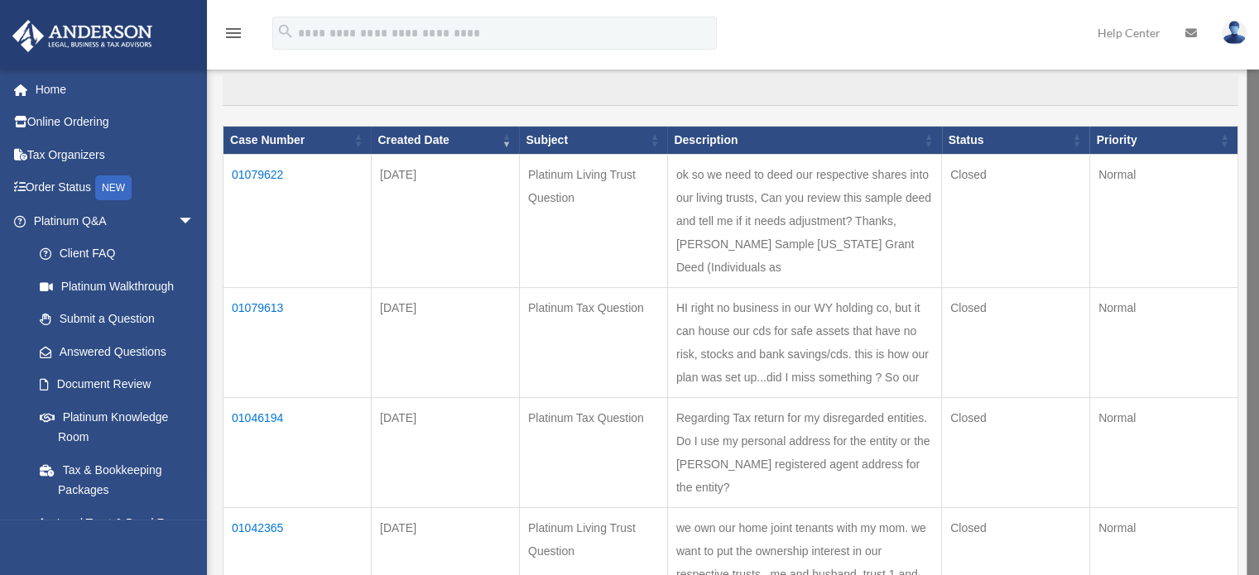 The height and width of the screenshot is (575, 1259). I want to click on a: Document Review, so click(117, 385).